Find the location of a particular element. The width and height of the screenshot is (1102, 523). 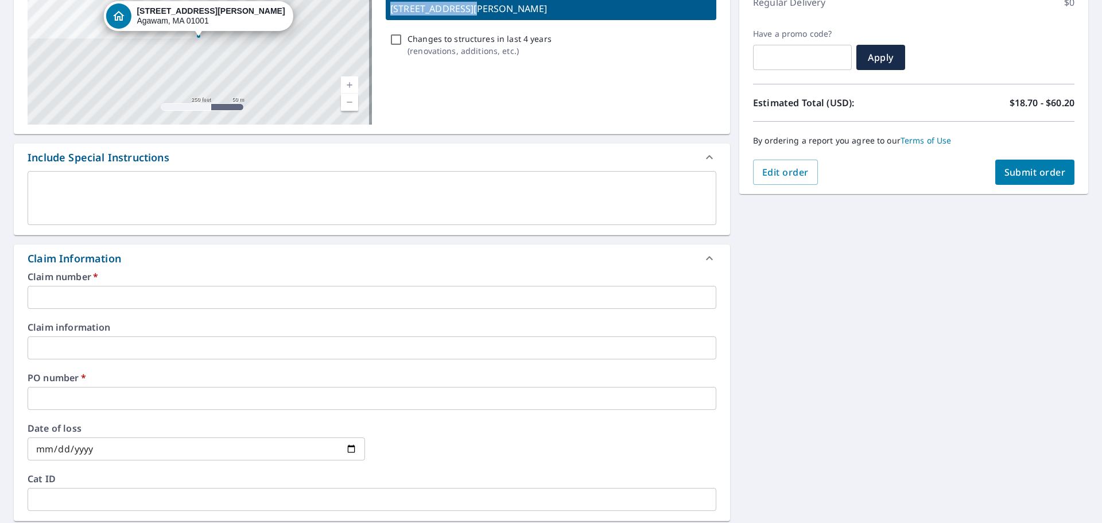

label: Have a promo code? is located at coordinates (802, 34).